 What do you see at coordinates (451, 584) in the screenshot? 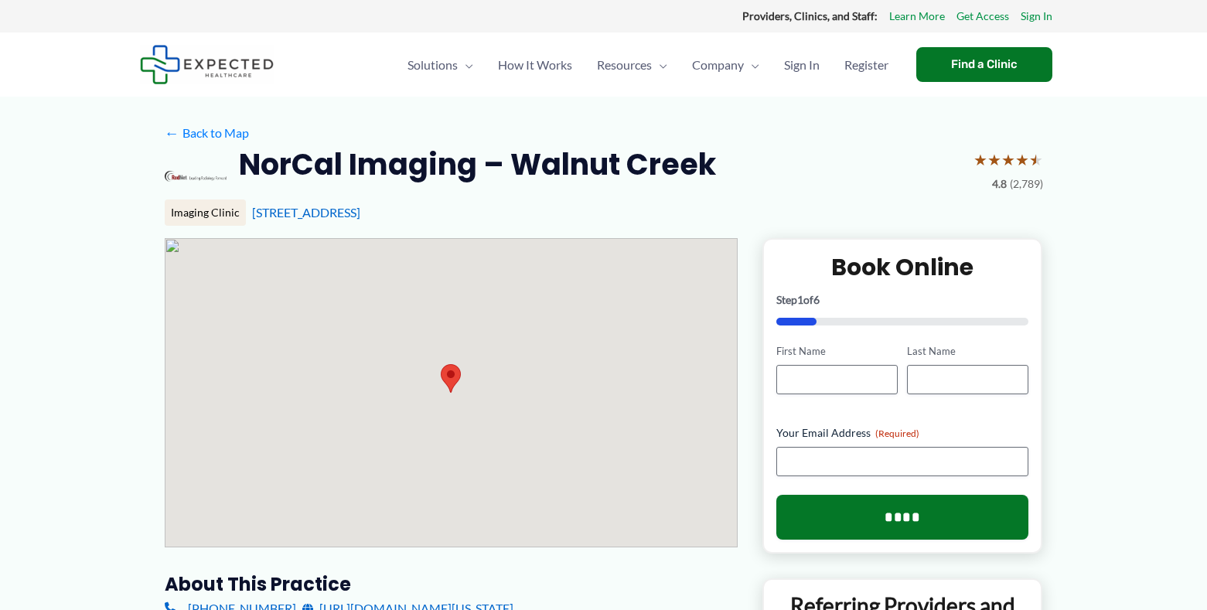
I see `h3: About this practice` at bounding box center [451, 584].